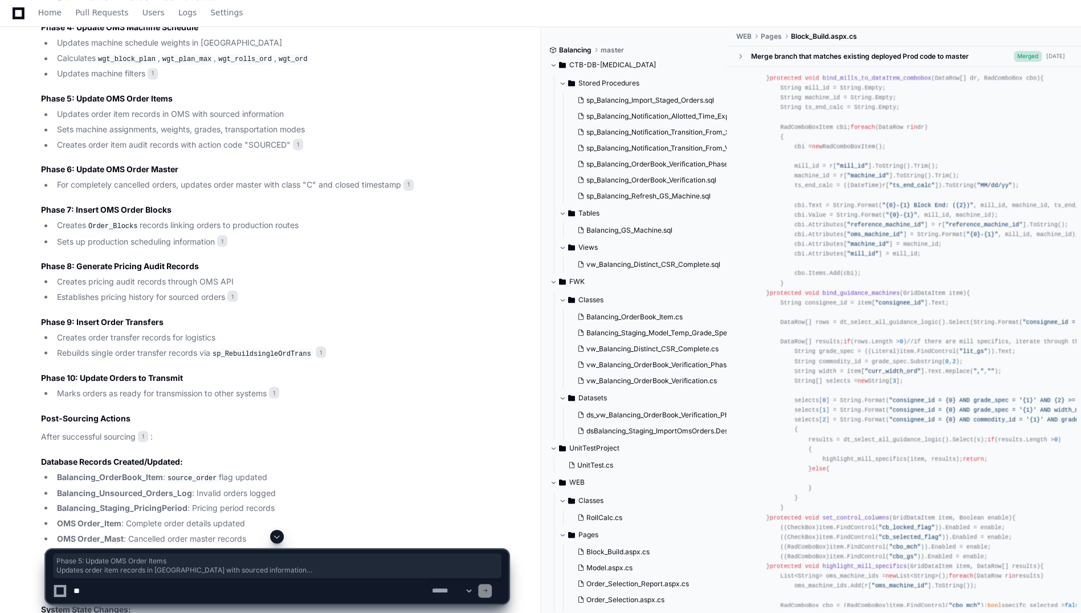  Describe the element at coordinates (877, 78) in the screenshot. I see `span: bind_mills_to_dataItem_combobox` at that location.